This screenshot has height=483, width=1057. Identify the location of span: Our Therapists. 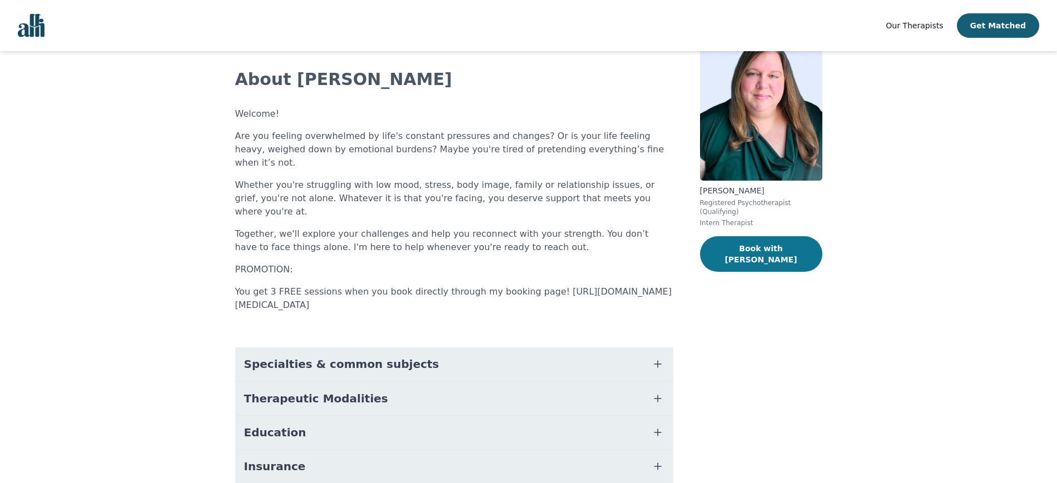
(914, 26).